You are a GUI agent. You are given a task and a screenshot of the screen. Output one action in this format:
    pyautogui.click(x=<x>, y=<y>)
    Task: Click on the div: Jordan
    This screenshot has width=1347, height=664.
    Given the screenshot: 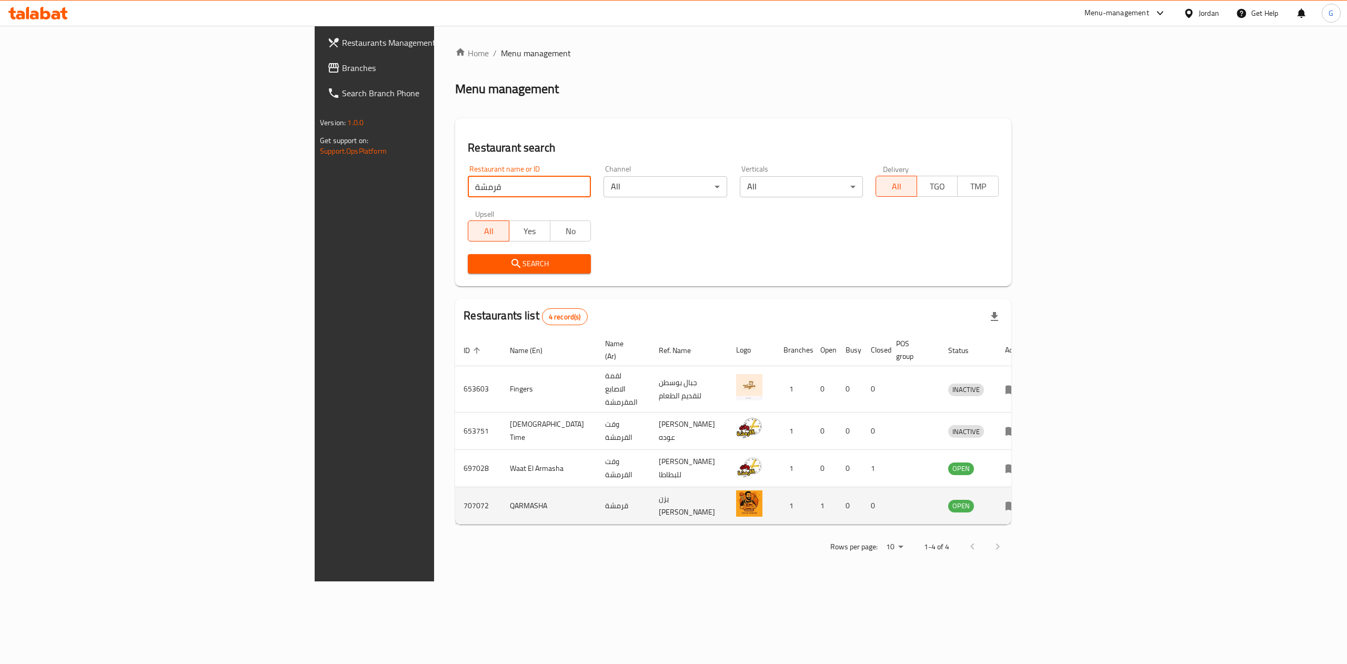 What is the action you would take?
    pyautogui.click(x=1209, y=13)
    